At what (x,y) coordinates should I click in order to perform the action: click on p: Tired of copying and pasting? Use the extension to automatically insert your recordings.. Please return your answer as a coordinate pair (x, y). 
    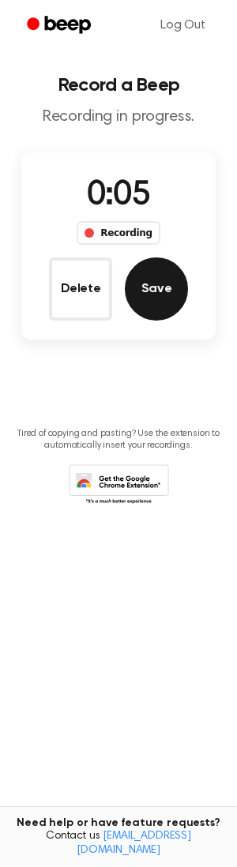
    Looking at the image, I should click on (118, 440).